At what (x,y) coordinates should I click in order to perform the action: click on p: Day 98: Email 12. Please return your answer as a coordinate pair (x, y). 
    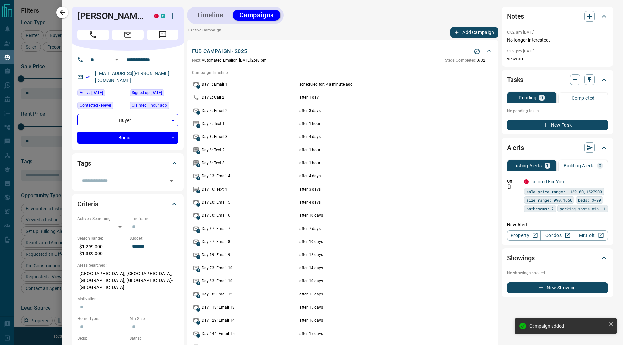
    Looking at the image, I should click on (250, 294).